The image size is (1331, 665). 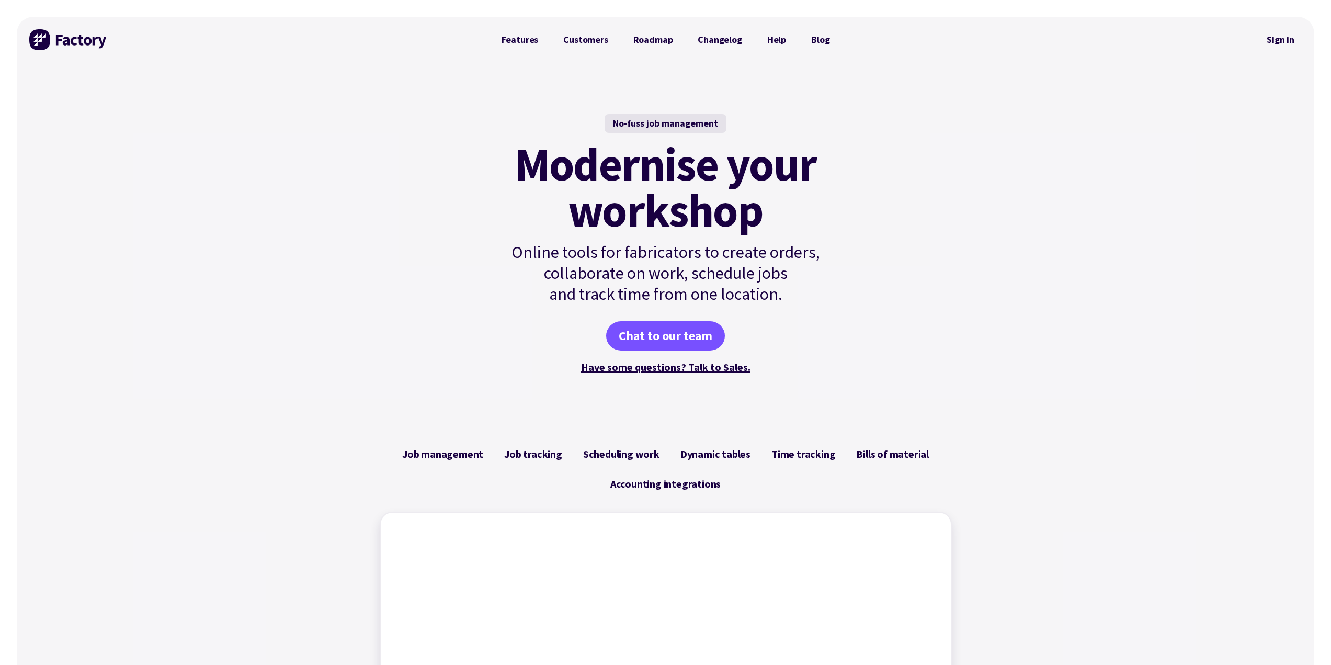 What do you see at coordinates (820, 40) in the screenshot?
I see `a: Blog` at bounding box center [820, 40].